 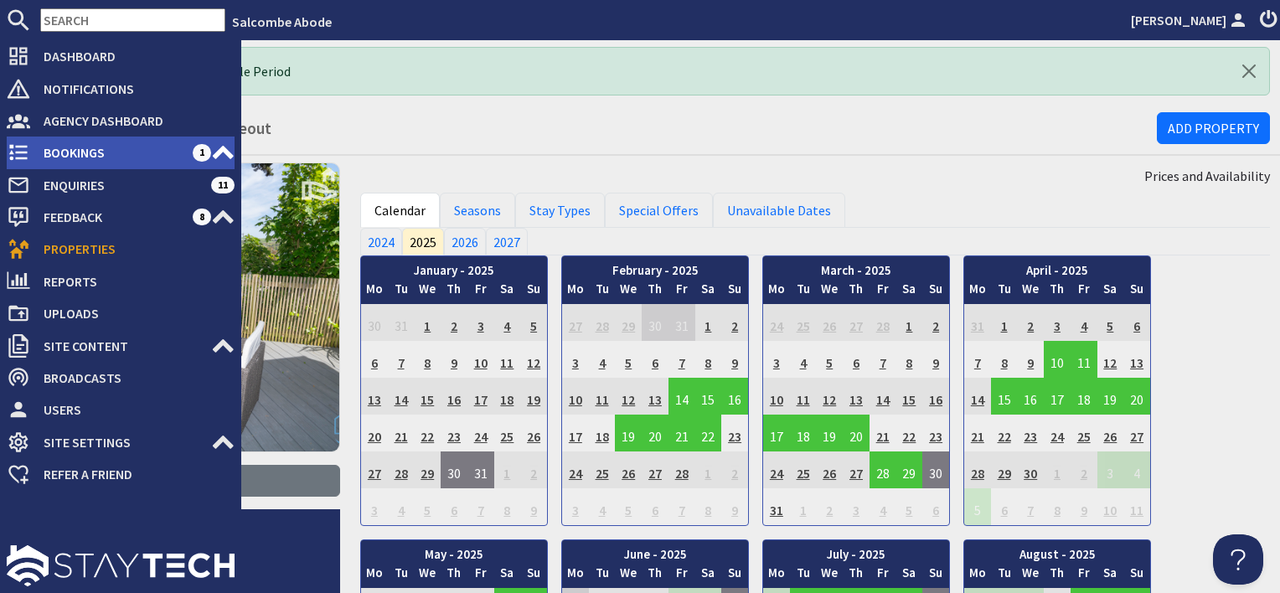 What do you see at coordinates (1111, 396) in the screenshot?
I see `td: 19` at bounding box center [1111, 396].